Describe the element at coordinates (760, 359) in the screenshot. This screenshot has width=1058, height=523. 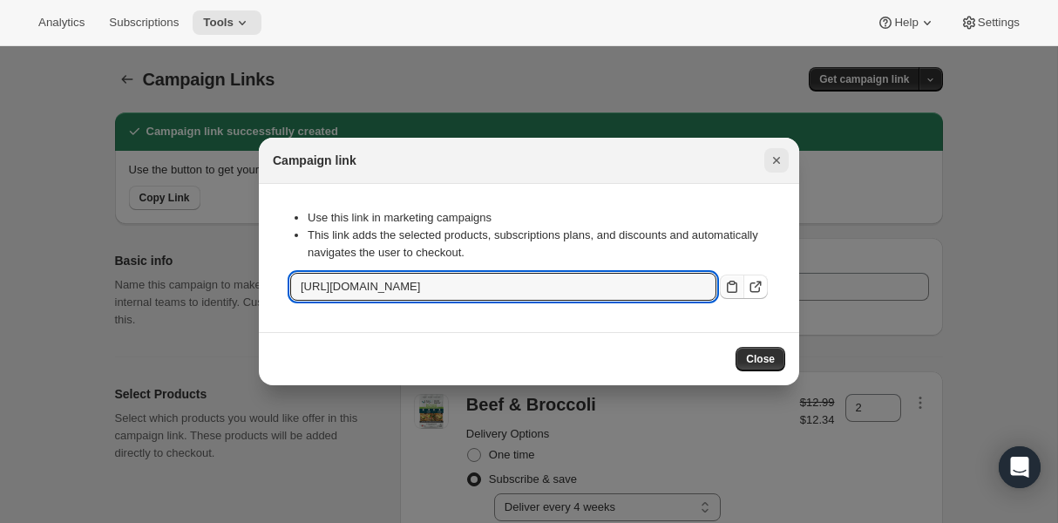
I see `span: Close` at that location.